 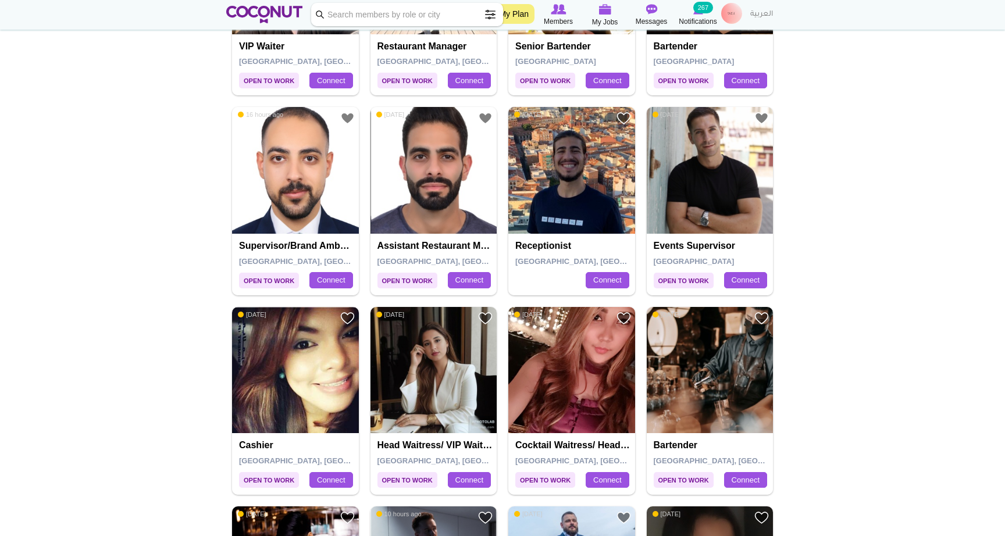 What do you see at coordinates (559, 9) in the screenshot?
I see `img: Browse Members` at bounding box center [559, 9].